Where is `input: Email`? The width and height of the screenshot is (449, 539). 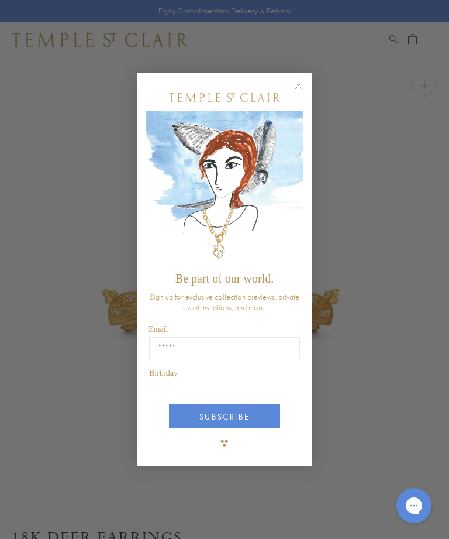
input: Email is located at coordinates (225, 348).